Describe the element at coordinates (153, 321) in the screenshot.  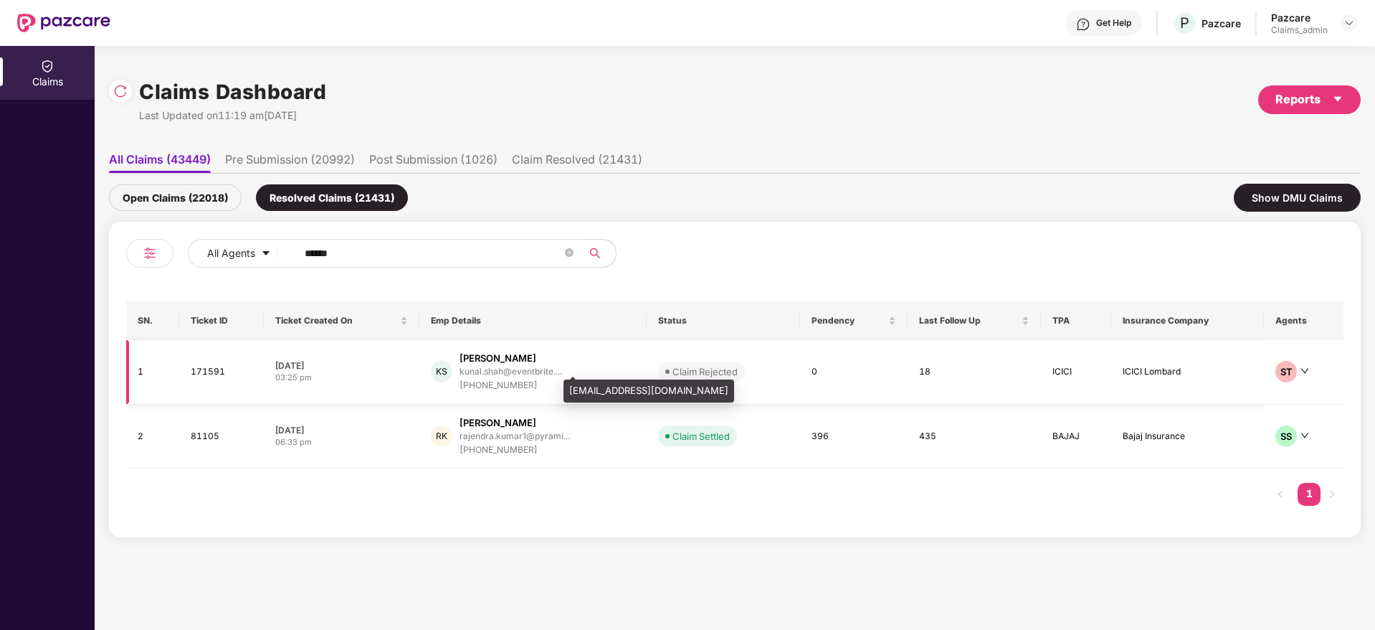
I see `th: SN.` at that location.